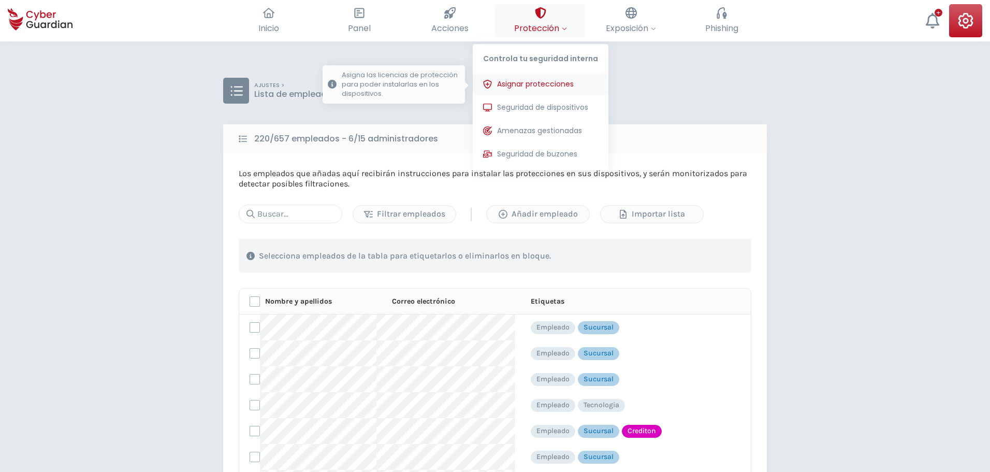 The width and height of the screenshot is (990, 472). Describe the element at coordinates (450, 28) in the screenshot. I see `span: Acciones` at that location.